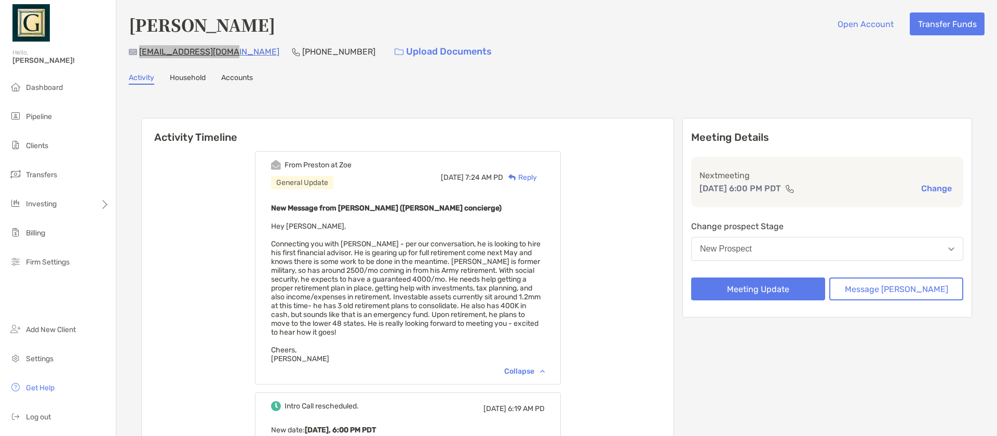 Image resolution: width=997 pixels, height=436 pixels. I want to click on p: Change prospect Stage, so click(828, 226).